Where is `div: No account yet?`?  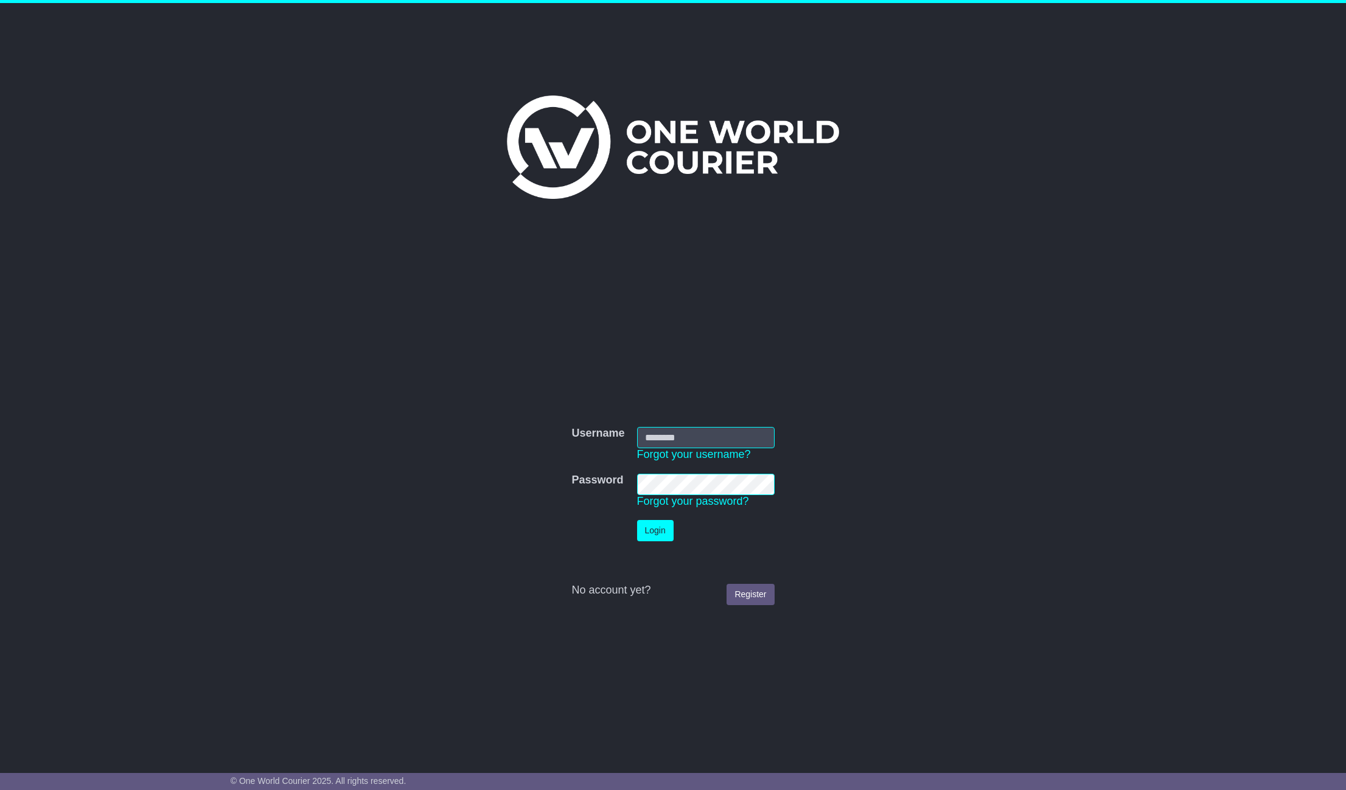
div: No account yet? is located at coordinates (672, 591).